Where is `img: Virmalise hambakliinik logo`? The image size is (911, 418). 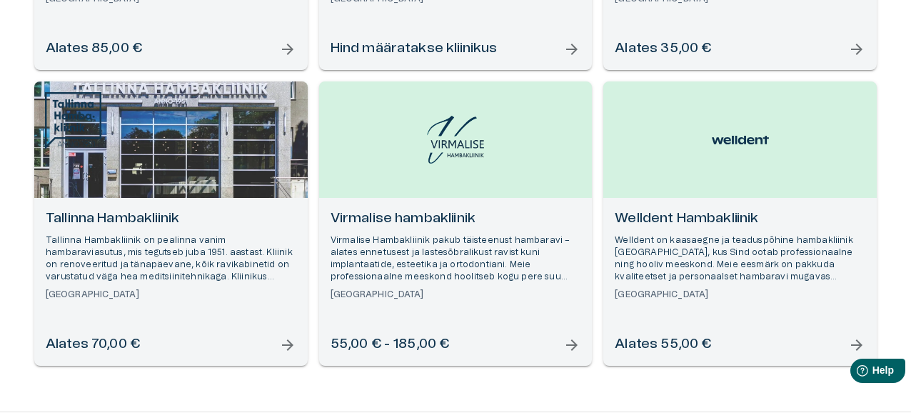 img: Virmalise hambakliinik logo is located at coordinates (456, 139).